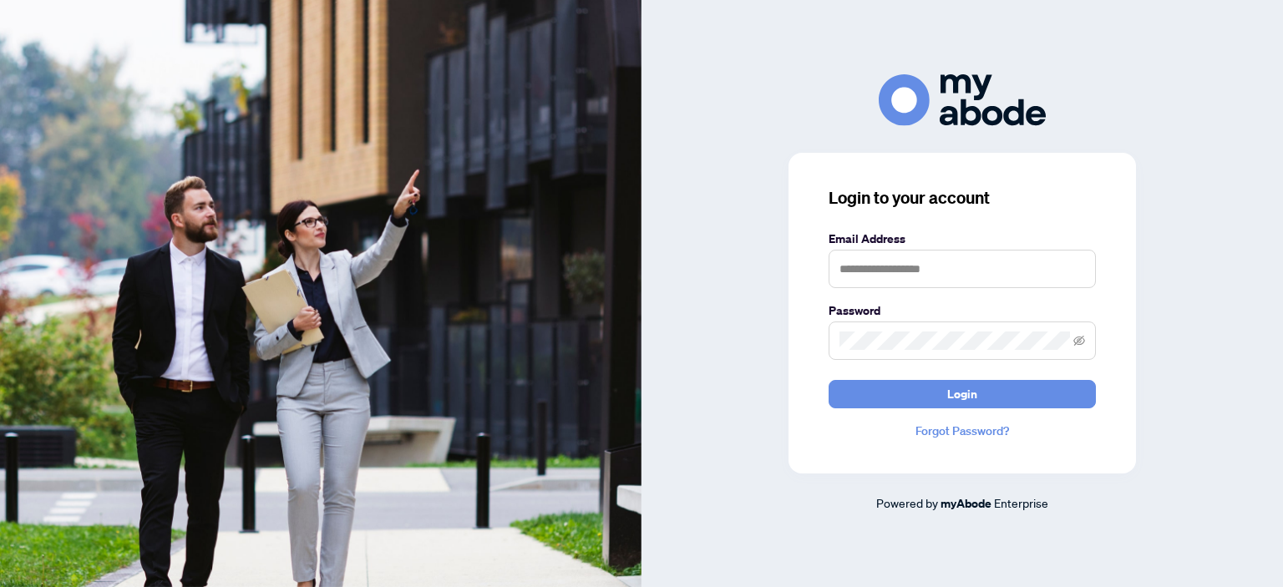 This screenshot has width=1283, height=587. What do you see at coordinates (962, 239) in the screenshot?
I see `label: Email Address` at bounding box center [962, 239].